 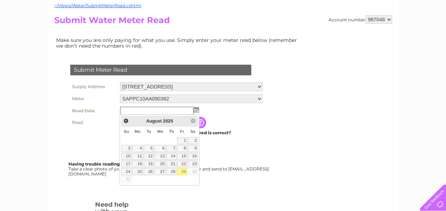 What do you see at coordinates (161, 70) in the screenshot?
I see `div: Submit Meter Read` at bounding box center [161, 70].